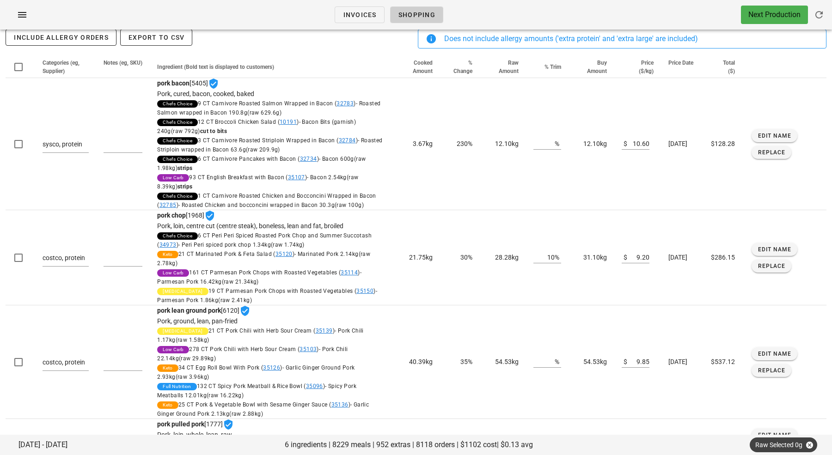 Image resolution: width=832 pixels, height=455 pixels. Describe the element at coordinates (123, 67) in the screenshot. I see `th: Notes (eg, SKU): Not sorted. Activate to sort ascending.` at that location.